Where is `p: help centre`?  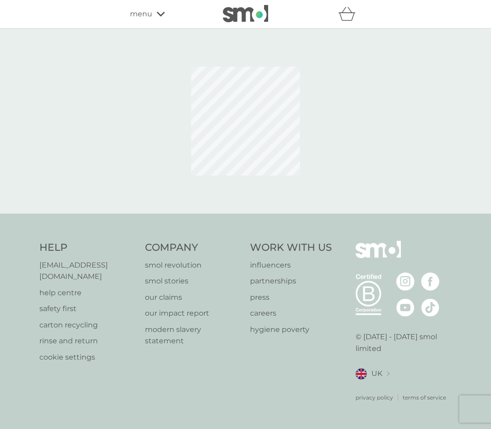 p: help centre is located at coordinates (87, 293).